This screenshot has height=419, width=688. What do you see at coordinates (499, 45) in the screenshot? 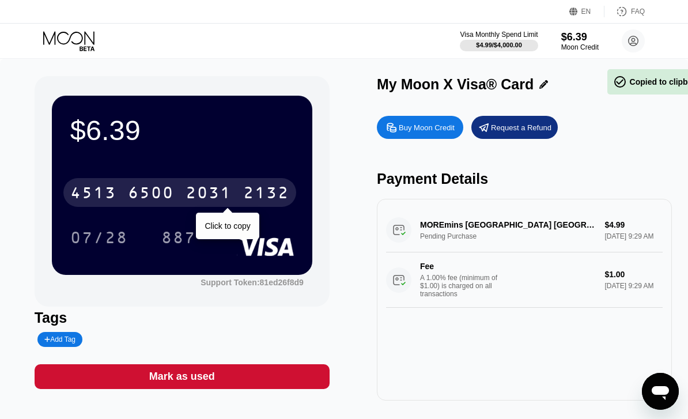
I see `div: $4.99 / $4,000.00` at bounding box center [499, 45].